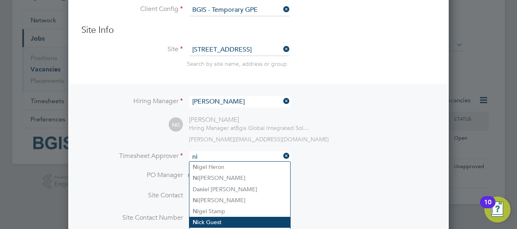  I want to click on span: NG, so click(176, 125).